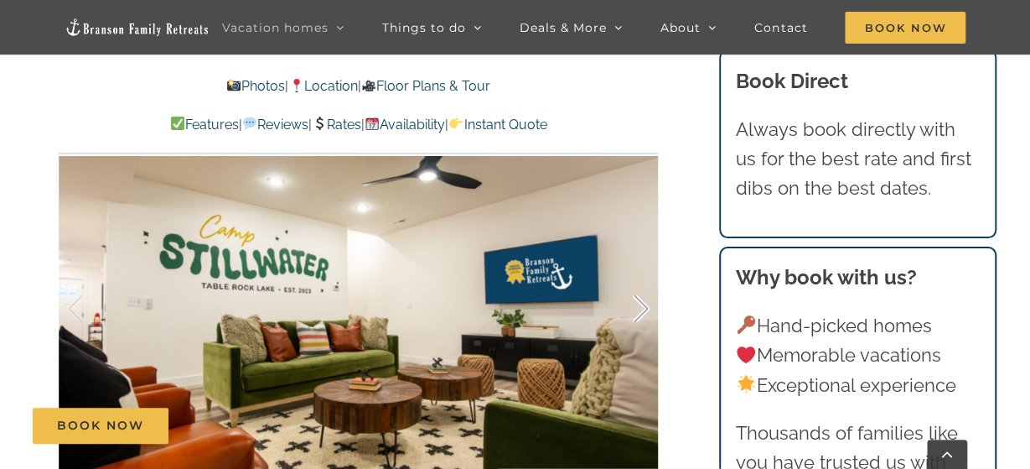 This screenshot has width=1030, height=469. What do you see at coordinates (424, 28) in the screenshot?
I see `span: Things to do` at bounding box center [424, 28].